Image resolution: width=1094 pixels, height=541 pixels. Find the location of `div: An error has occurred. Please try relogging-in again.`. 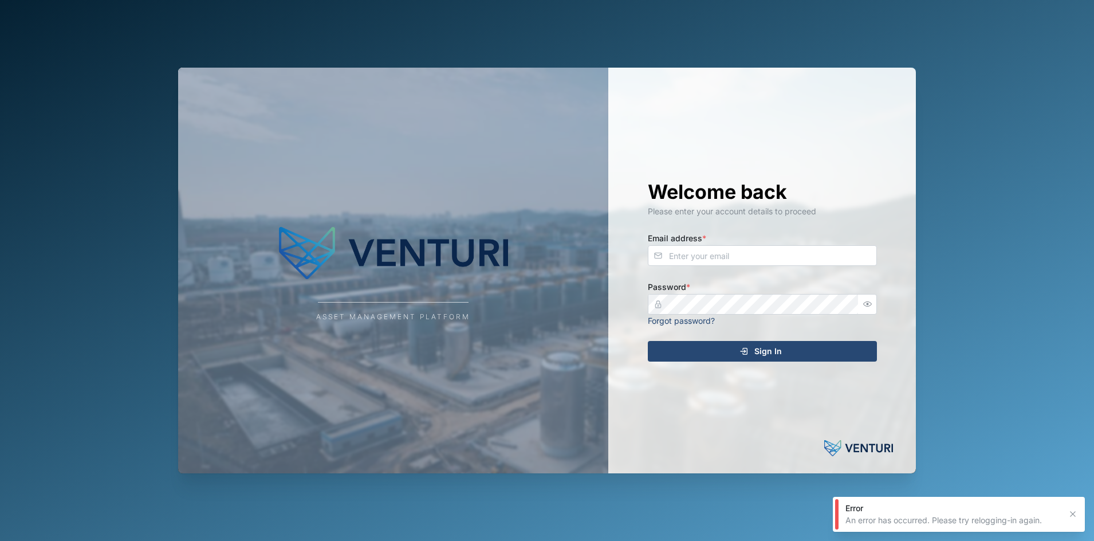

div: An error has occurred. Please try relogging-in again. is located at coordinates (953, 520).